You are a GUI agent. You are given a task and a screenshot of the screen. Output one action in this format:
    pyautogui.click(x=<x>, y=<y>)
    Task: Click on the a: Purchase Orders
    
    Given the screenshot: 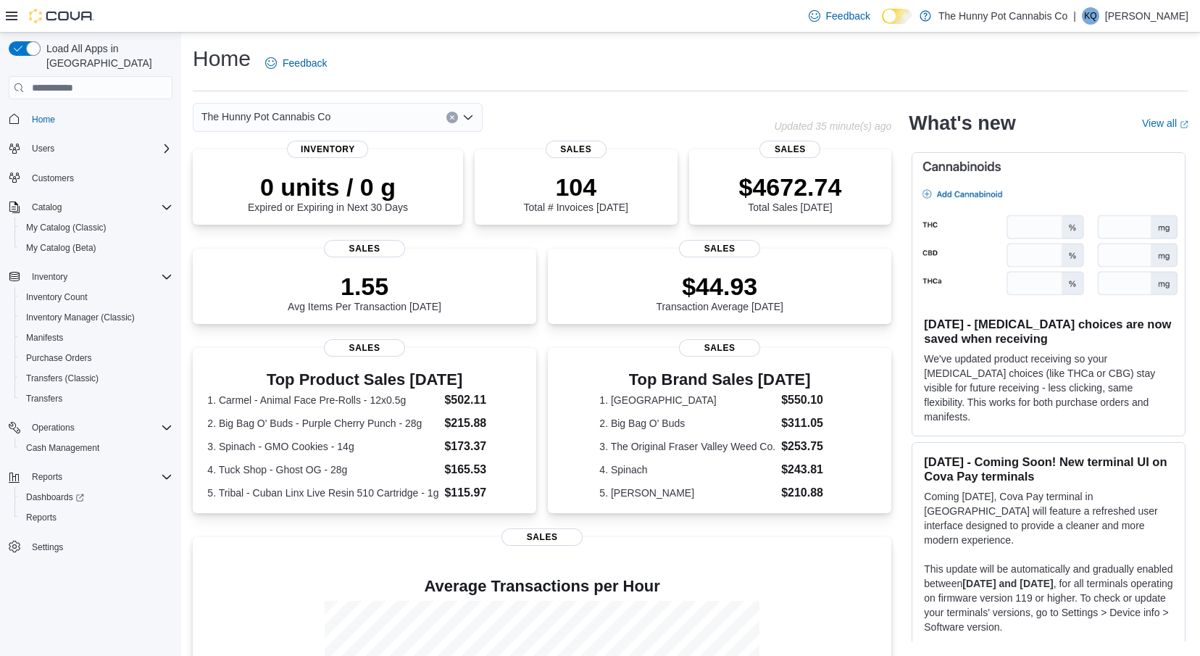 What is the action you would take?
    pyautogui.click(x=59, y=358)
    